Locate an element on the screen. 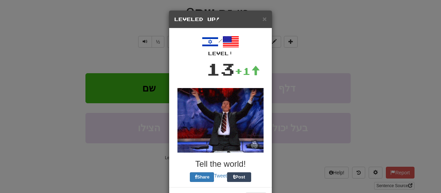 The image size is (441, 193). img: colbert-2-be1bfdc20e1ad268952deef278b8706a84000d88b3e313df47e9efb4a1bfc052.gif is located at coordinates (221, 120).